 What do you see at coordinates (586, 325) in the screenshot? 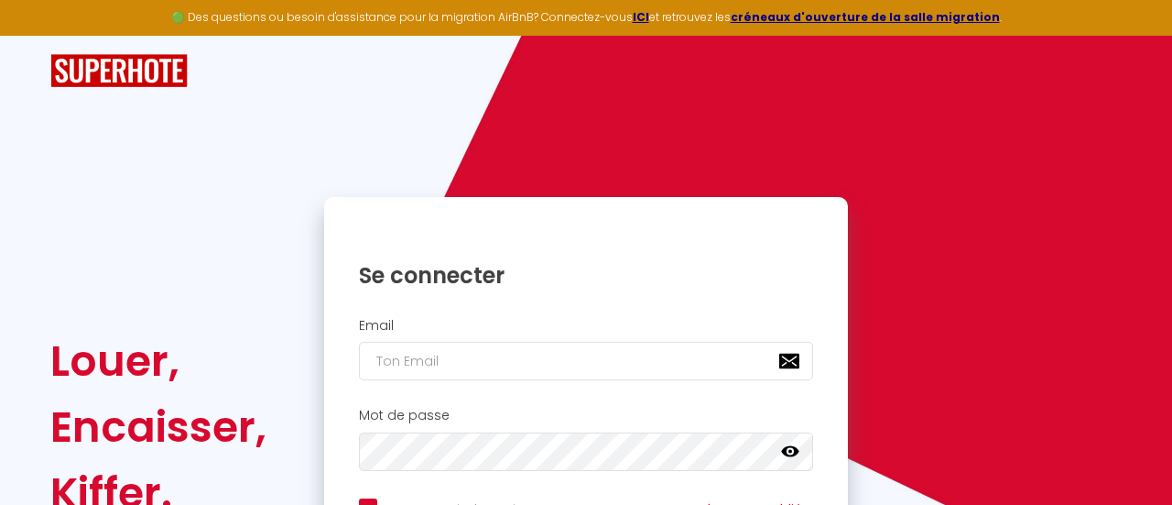
I see `h2: Email` at bounding box center [586, 325].